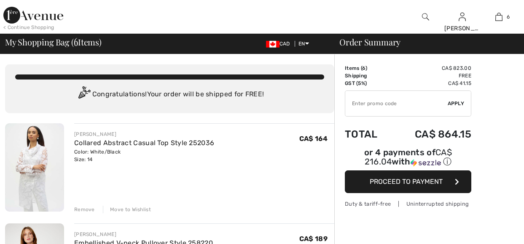 The height and width of the screenshot is (244, 524). I want to click on td: CA$ 823.00, so click(431, 68).